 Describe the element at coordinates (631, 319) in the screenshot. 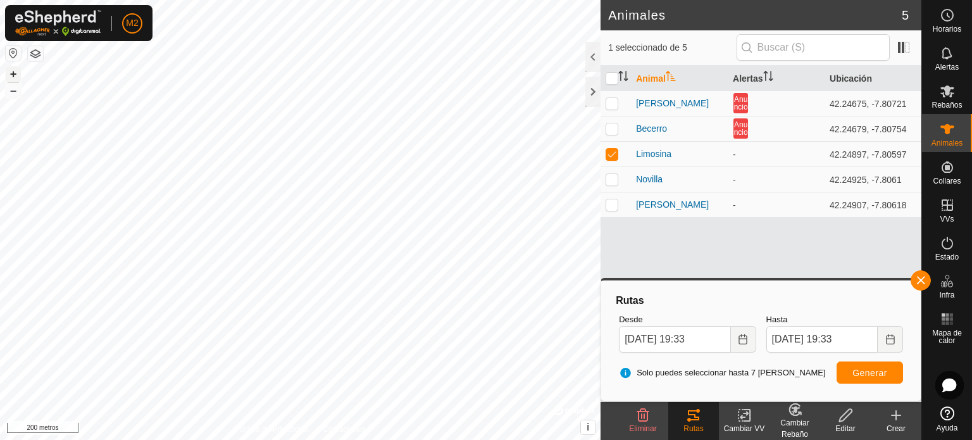

I see `font: Desde` at that location.